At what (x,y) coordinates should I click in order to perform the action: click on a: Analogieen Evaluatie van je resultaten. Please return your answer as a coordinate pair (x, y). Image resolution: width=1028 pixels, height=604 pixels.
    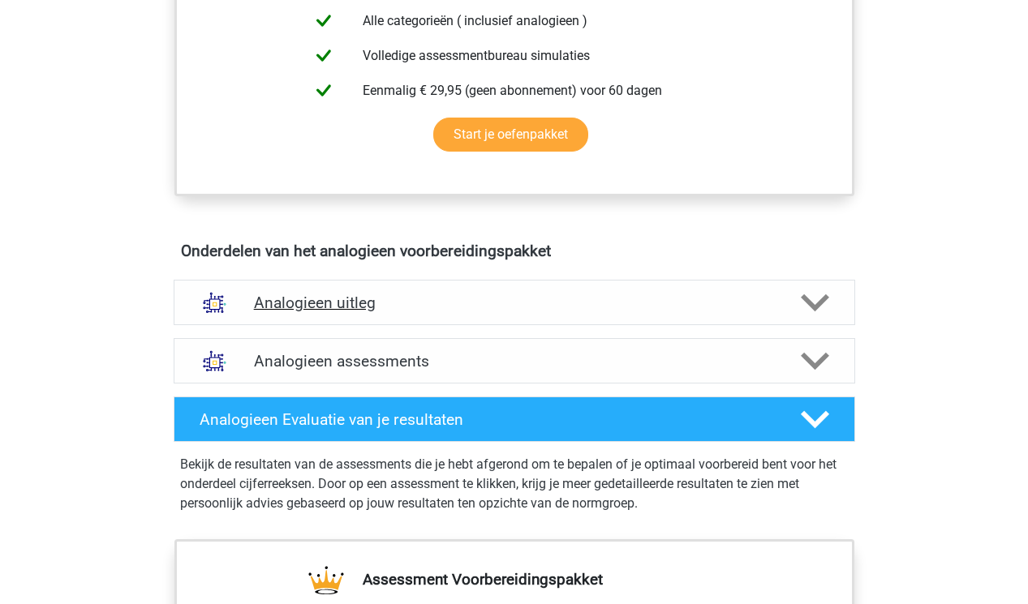
    Looking at the image, I should click on (514, 419).